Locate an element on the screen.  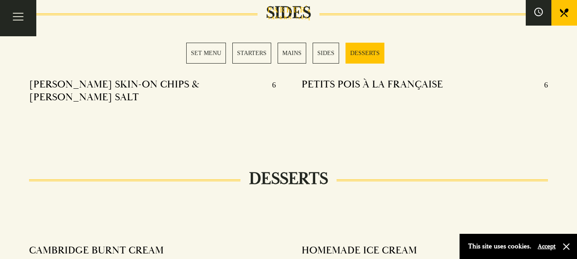
a: 1 / 5 is located at coordinates (206, 53).